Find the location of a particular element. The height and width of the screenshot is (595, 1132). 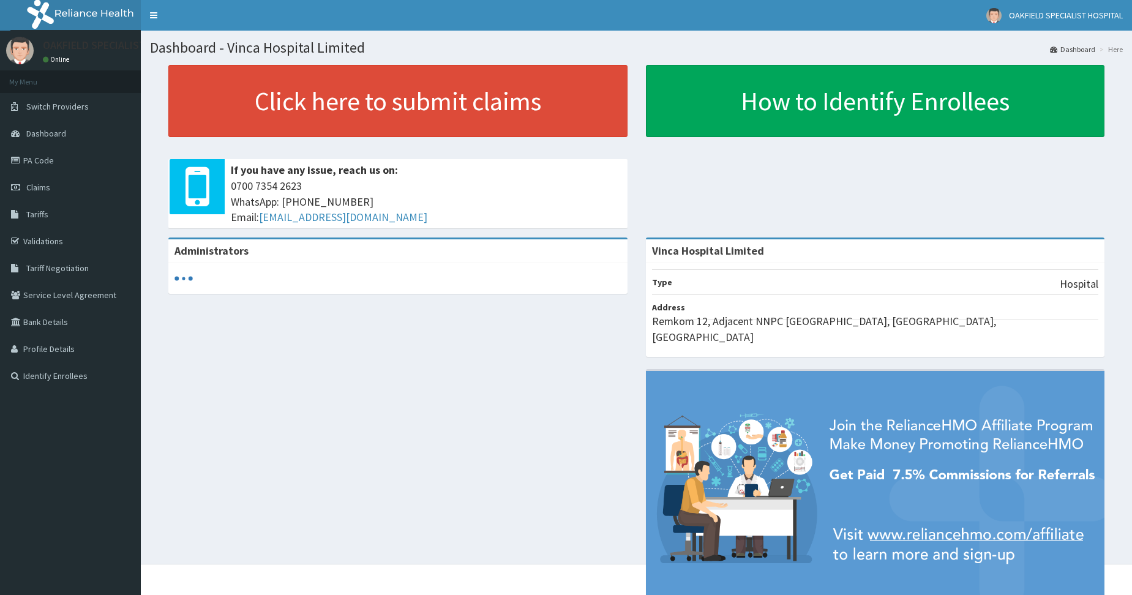

b: If you have any issue, reach us on: is located at coordinates (314, 170).